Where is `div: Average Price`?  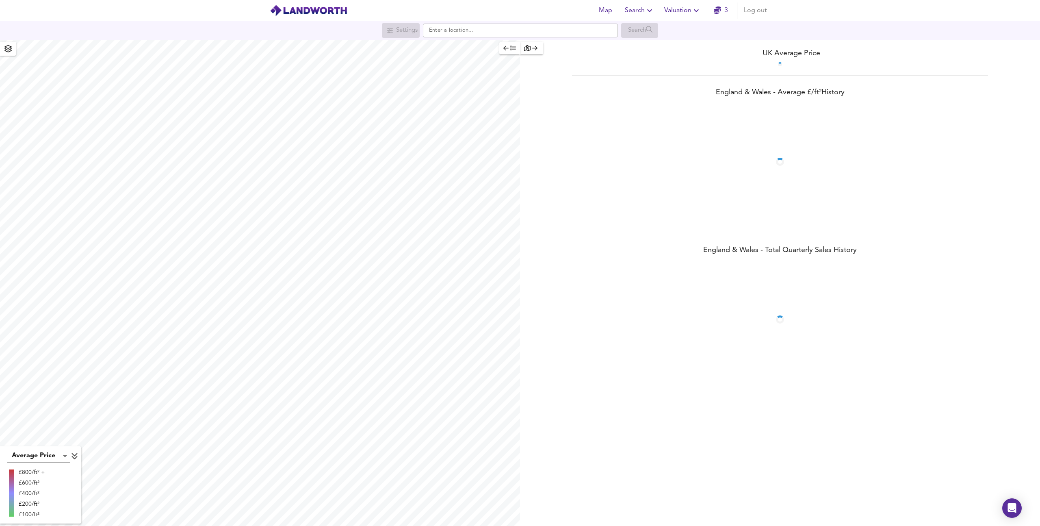
div: Average Price is located at coordinates (39, 456).